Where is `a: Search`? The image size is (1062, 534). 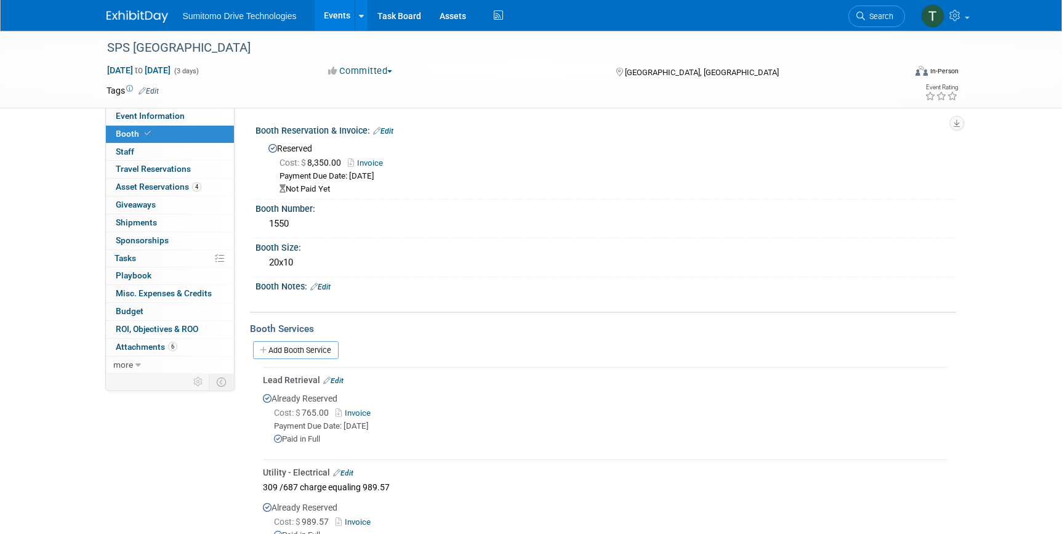 a: Search is located at coordinates (877, 16).